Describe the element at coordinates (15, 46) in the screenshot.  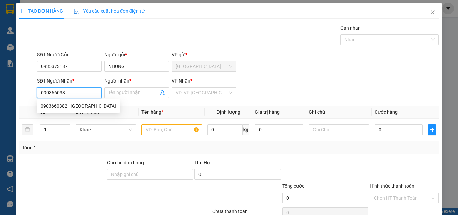
I see `span: Đã thu :` at that location.